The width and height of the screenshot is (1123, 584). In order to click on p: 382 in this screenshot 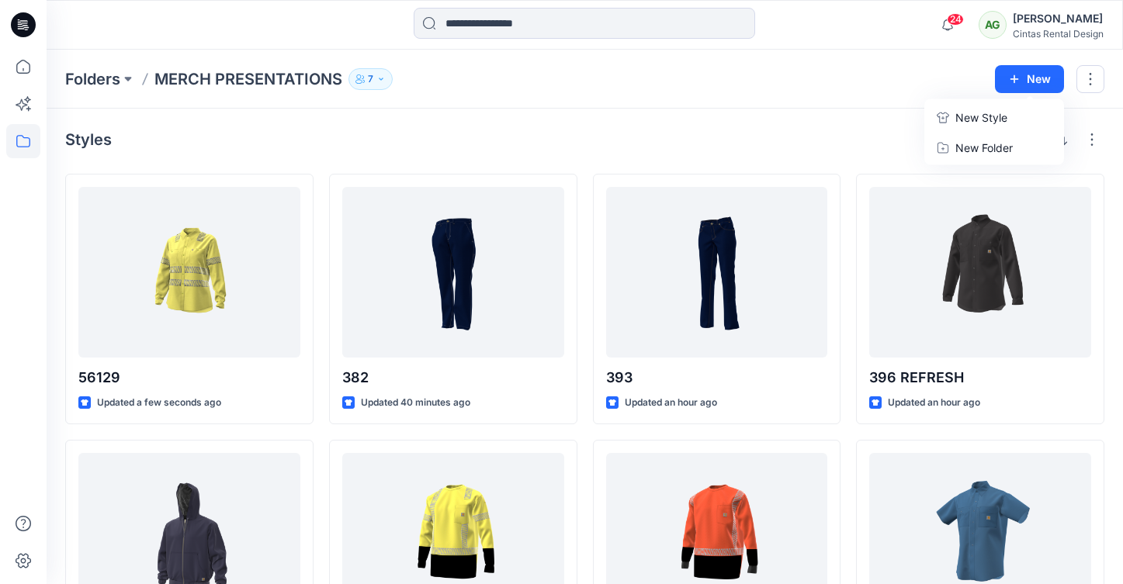, I will do `click(453, 378)`.